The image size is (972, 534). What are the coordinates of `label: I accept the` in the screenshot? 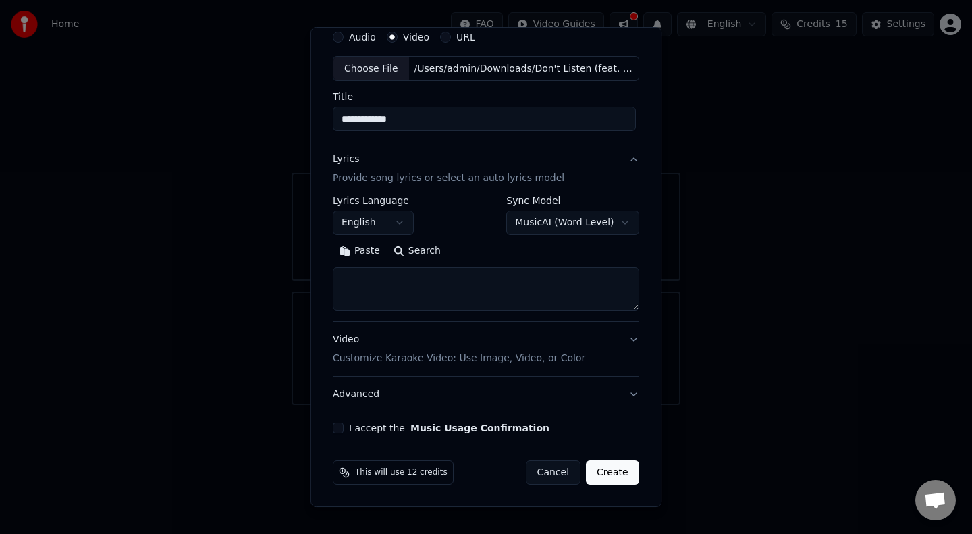 It's located at (449, 428).